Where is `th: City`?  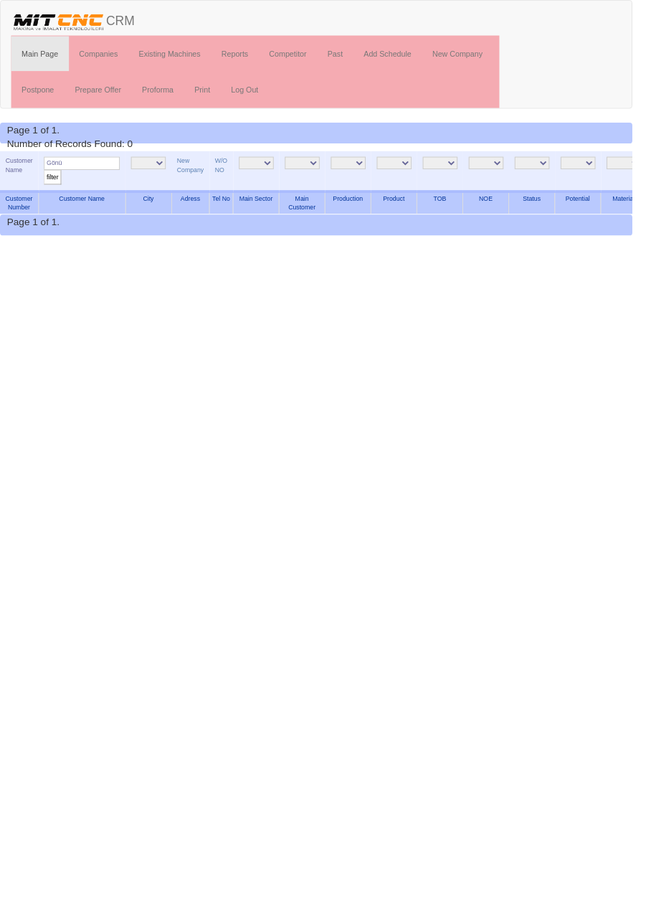 th: City is located at coordinates (153, 209).